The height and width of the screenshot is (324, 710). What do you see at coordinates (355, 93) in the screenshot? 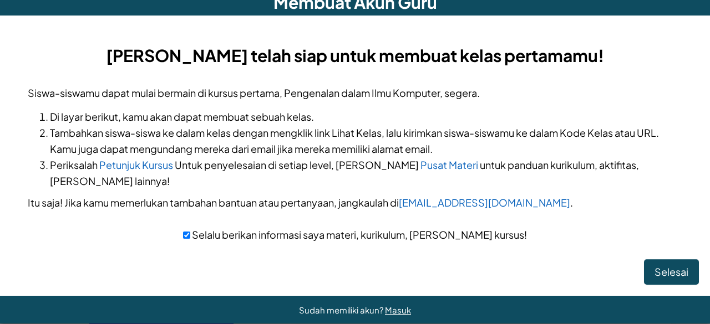
I see `p: Siswa-siswamu dapat mulai bermain di kursus pertama, Pengenalan dalam Ilmu Komputer, segera.` at bounding box center [355, 93].